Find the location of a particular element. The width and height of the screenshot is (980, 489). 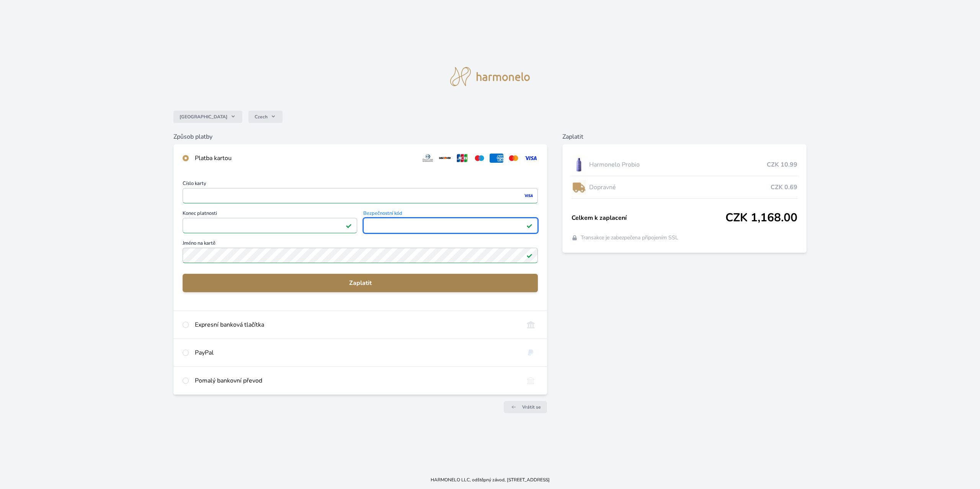

img: amex.svg is located at coordinates (496, 158).